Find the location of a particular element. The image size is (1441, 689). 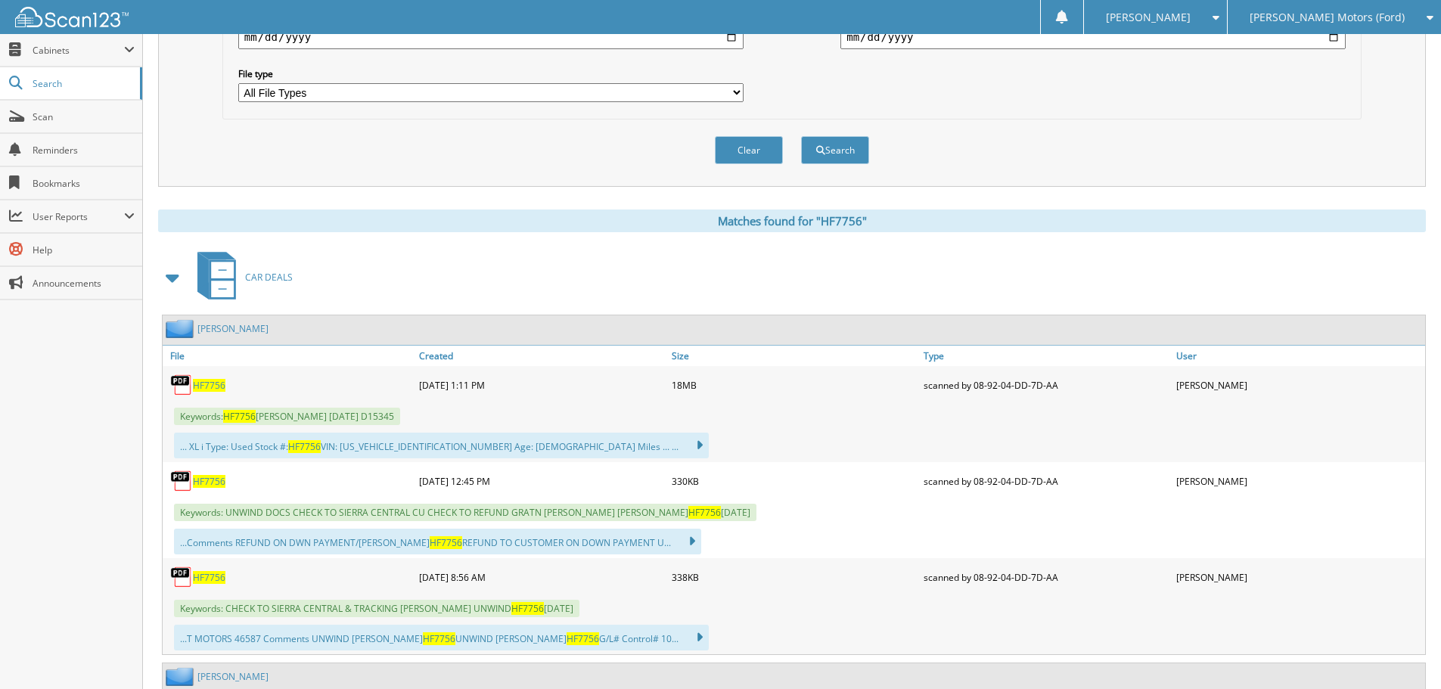

a: Type is located at coordinates (1046, 356).